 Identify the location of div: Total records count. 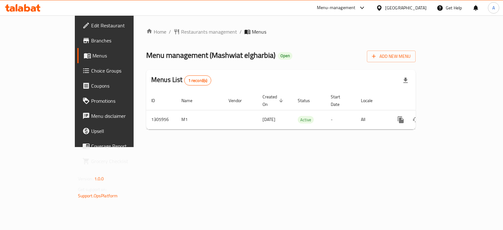
(198, 80).